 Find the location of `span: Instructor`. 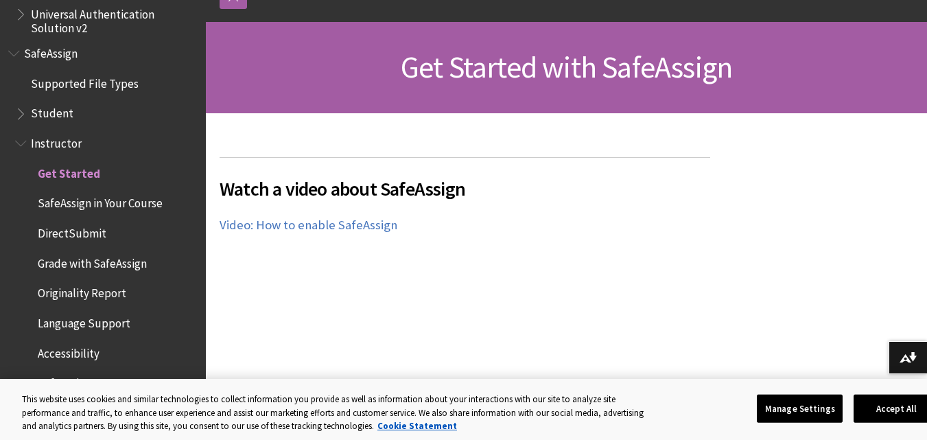

span: Instructor is located at coordinates (56, 141).